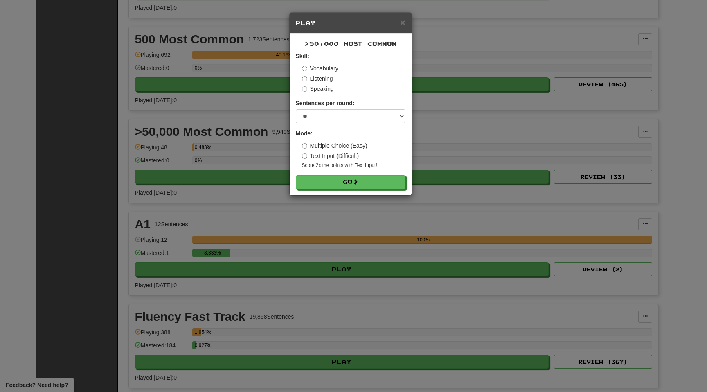  I want to click on input: Text Input (Difficult), so click(304, 156).